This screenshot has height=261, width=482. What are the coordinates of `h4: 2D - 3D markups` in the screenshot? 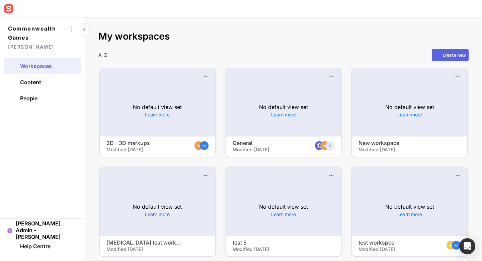 It's located at (145, 143).